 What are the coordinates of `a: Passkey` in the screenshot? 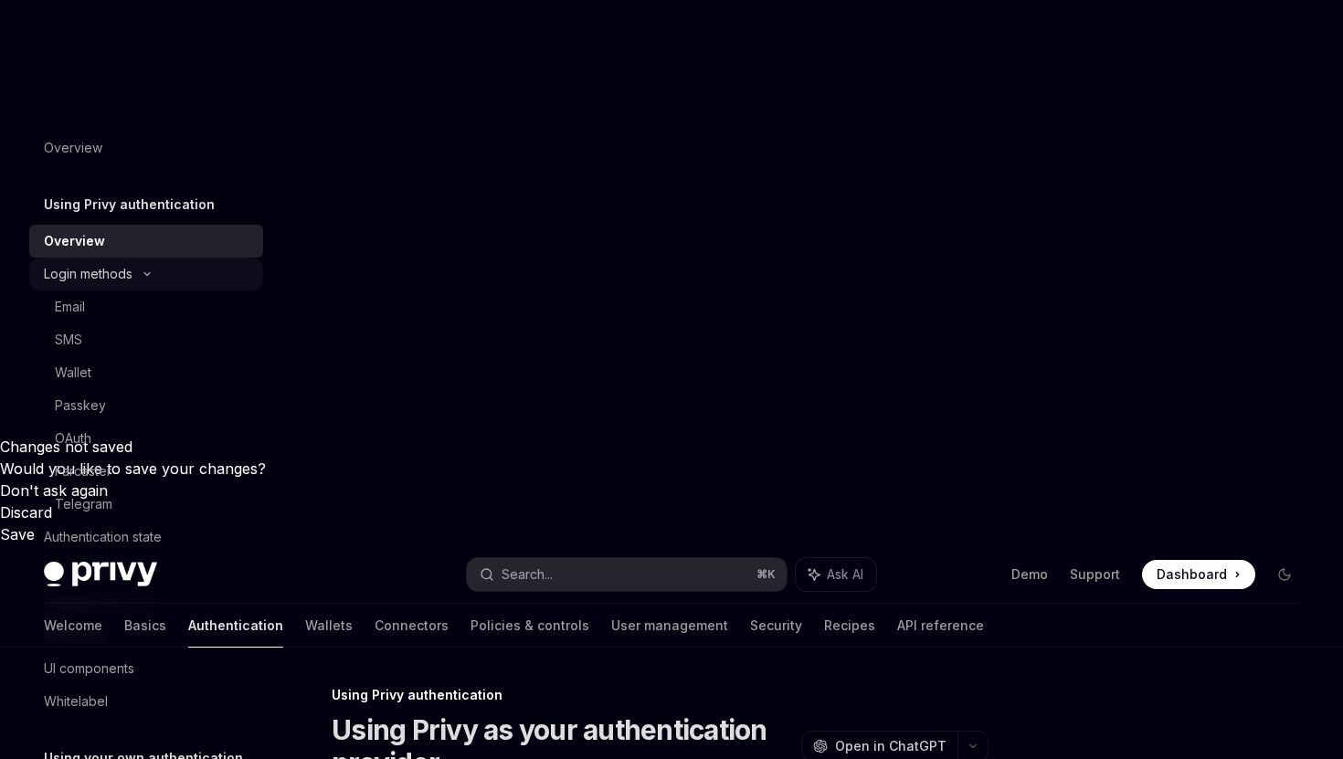 It's located at (146, 406).